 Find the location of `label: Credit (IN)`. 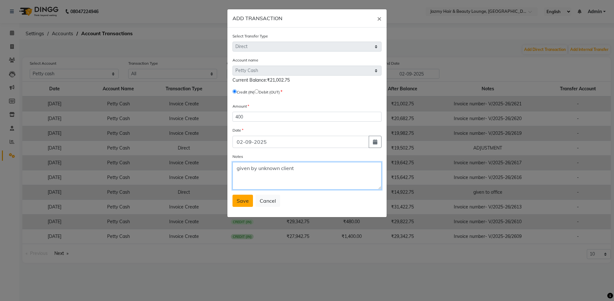

label: Credit (IN) is located at coordinates (246, 92).